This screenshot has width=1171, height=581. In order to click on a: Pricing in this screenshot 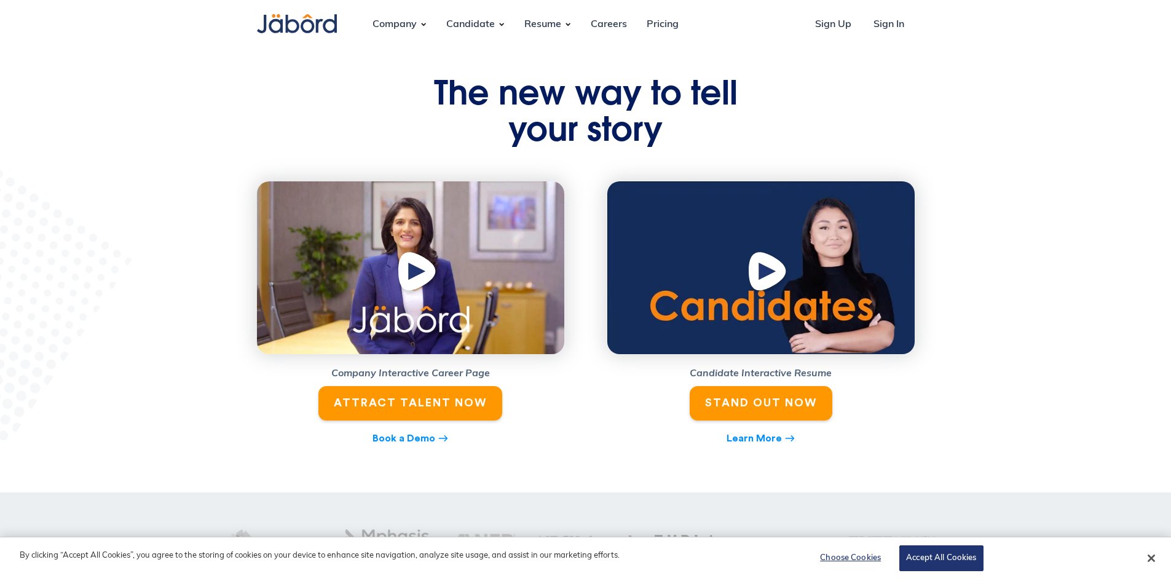, I will do `click(663, 25)`.